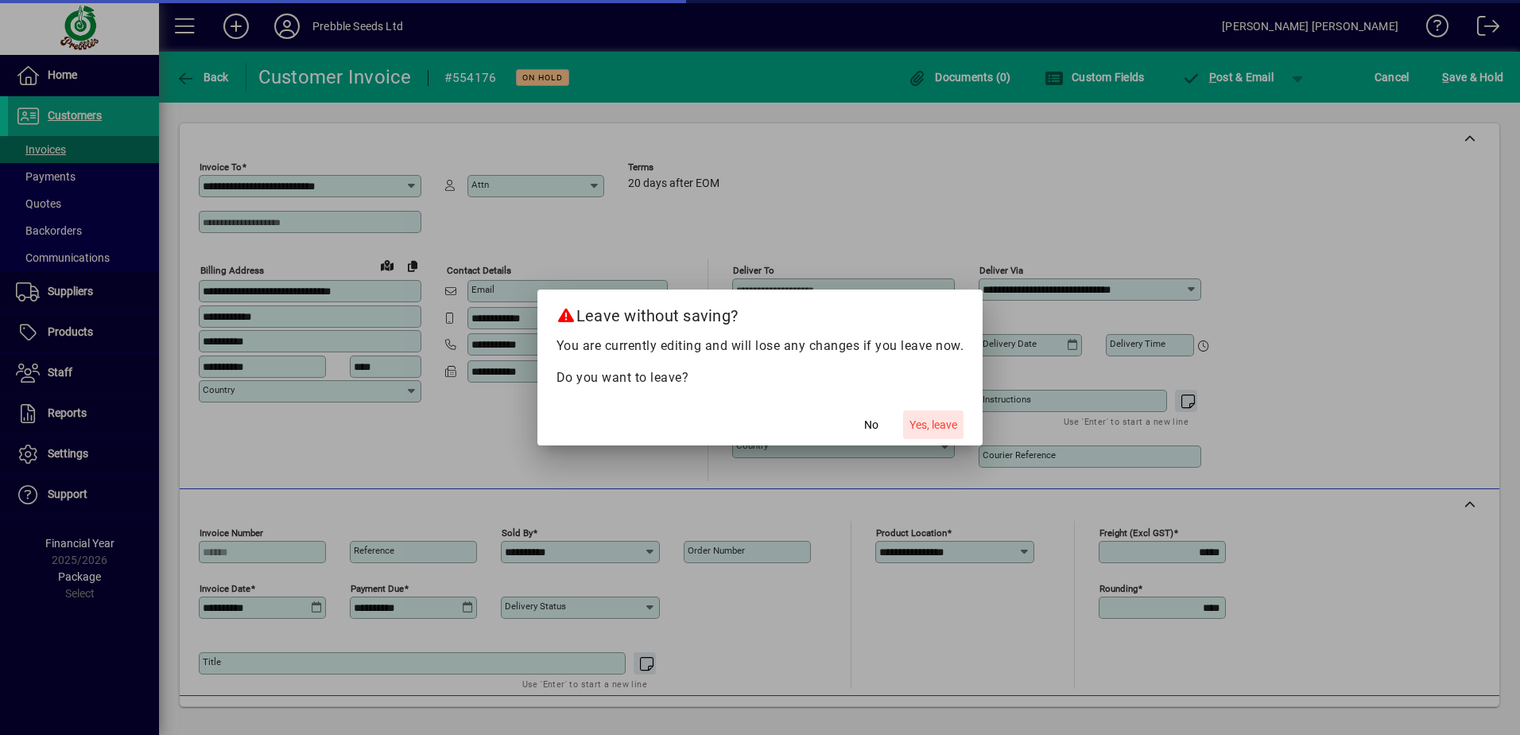 Image resolution: width=1520 pixels, height=735 pixels. I want to click on p: You are currently editing and will lose any changes if you leave now., so click(760, 346).